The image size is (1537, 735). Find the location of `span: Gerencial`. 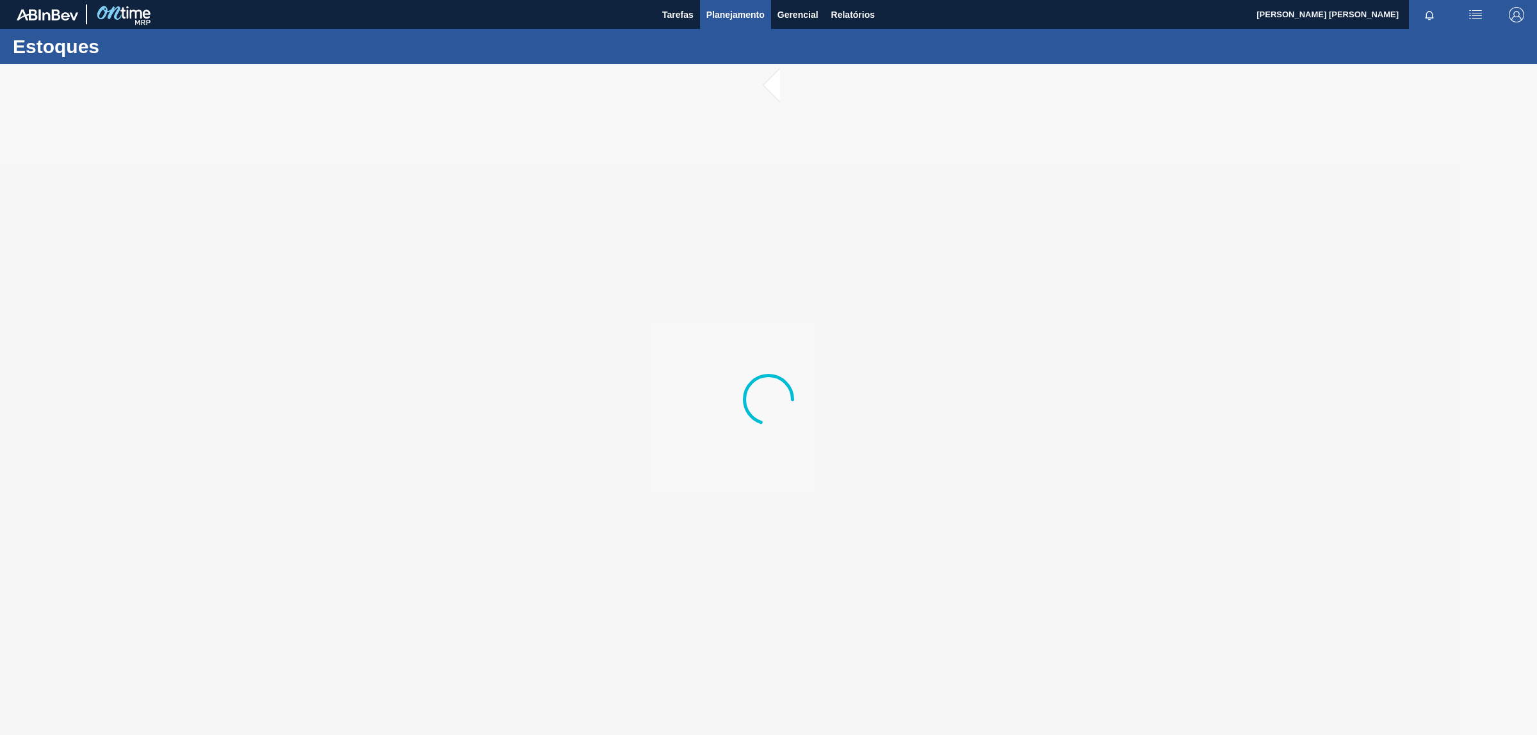

span: Gerencial is located at coordinates (798, 15).